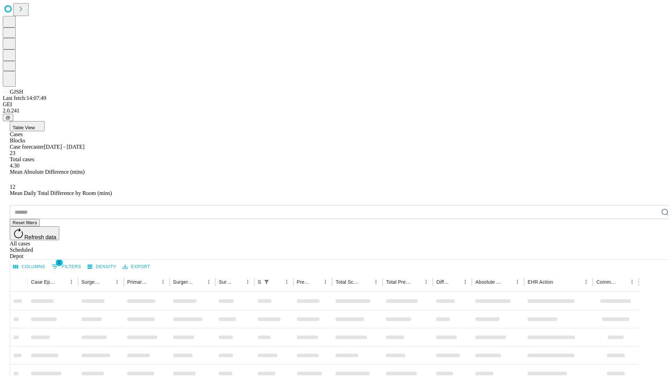  I want to click on button: Export, so click(136, 267).